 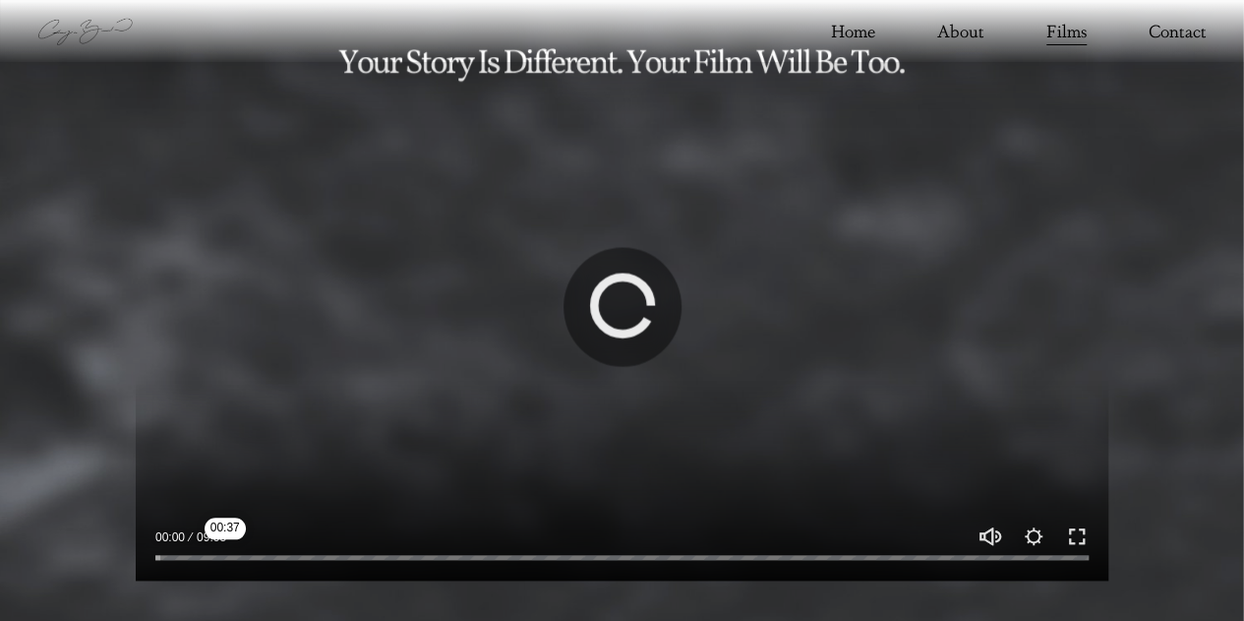 I want to click on a: Contact, so click(x=1177, y=31).